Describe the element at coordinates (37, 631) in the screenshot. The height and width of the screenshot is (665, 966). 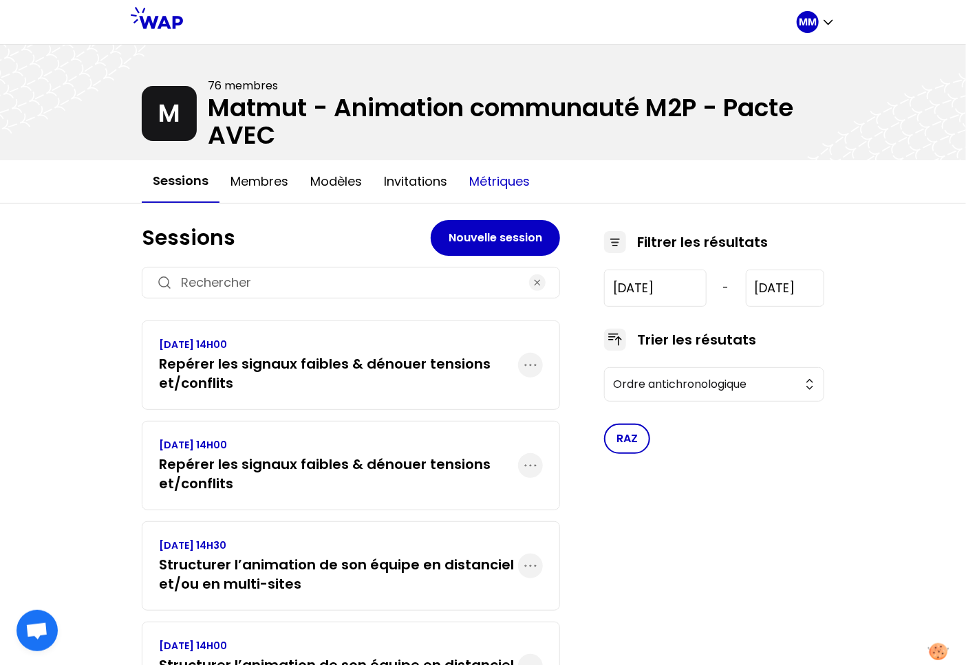
I see `a: Ouvrir le chat` at that location.